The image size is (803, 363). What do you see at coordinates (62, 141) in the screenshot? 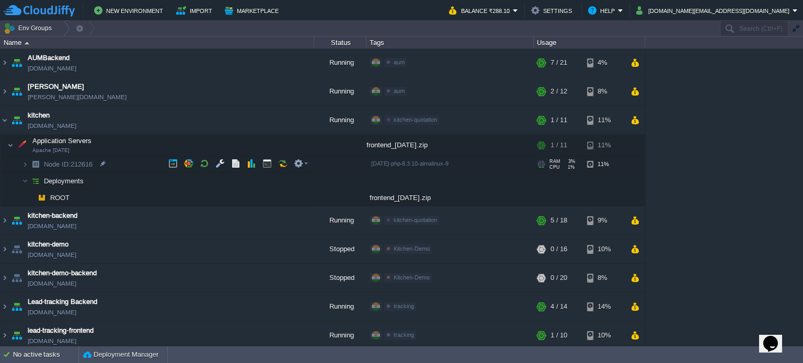
I see `span: Application Servers` at bounding box center [62, 141].